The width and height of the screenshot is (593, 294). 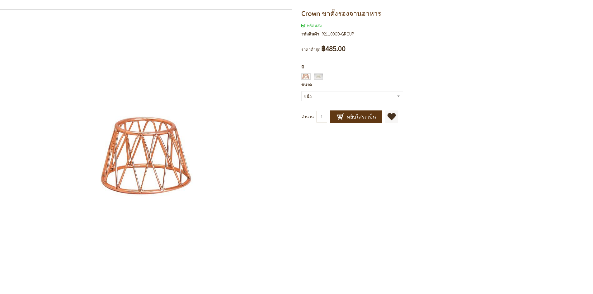 I want to click on strong: รหัสสินค้า, so click(x=311, y=34).